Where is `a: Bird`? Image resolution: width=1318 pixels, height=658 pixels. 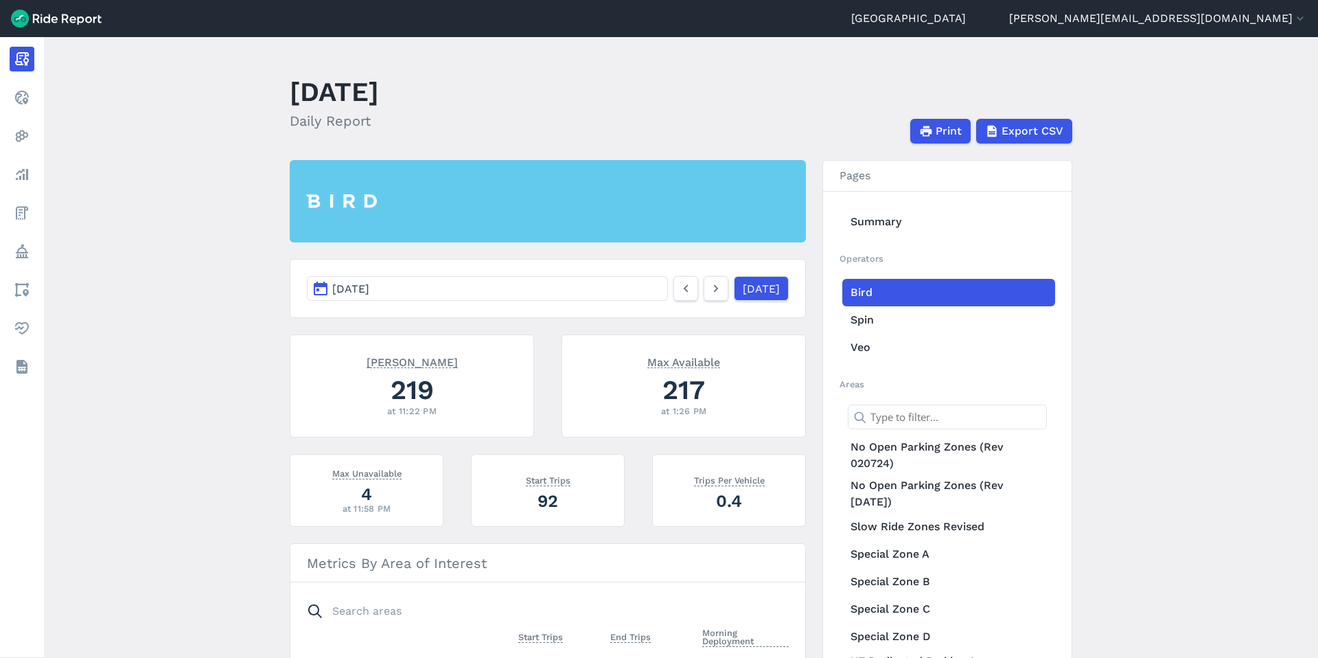 a: Bird is located at coordinates (949, 292).